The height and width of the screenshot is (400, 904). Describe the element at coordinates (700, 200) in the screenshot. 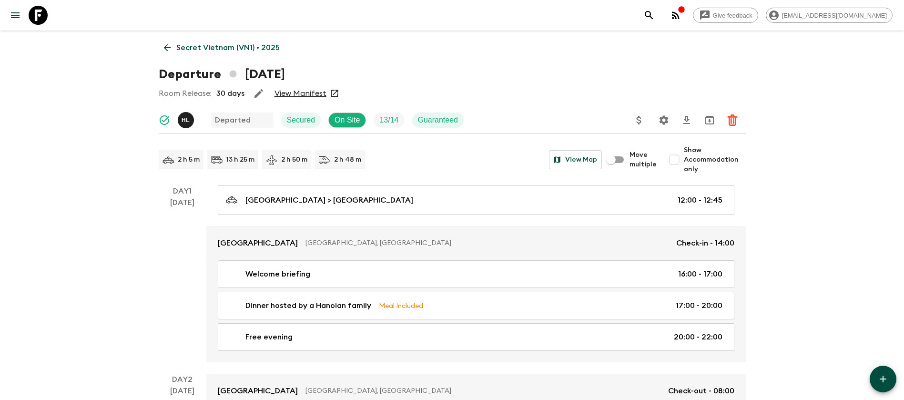

I see `p: 12:00 - 12:45` at that location.